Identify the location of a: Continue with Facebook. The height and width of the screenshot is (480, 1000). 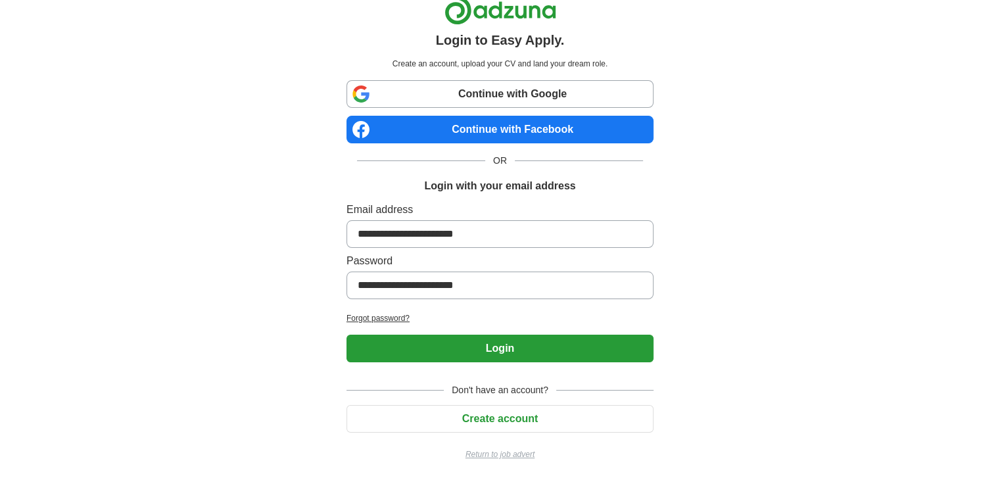
(499, 129).